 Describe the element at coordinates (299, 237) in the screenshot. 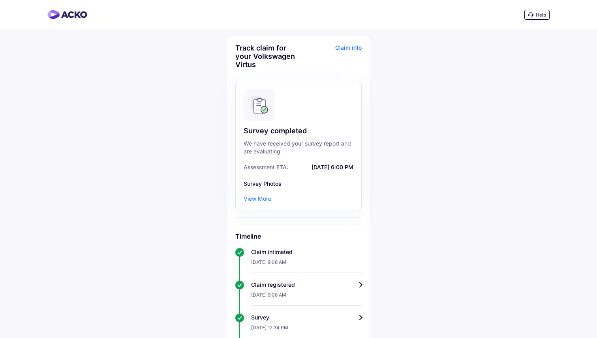

I see `h6: Timeline` at that location.